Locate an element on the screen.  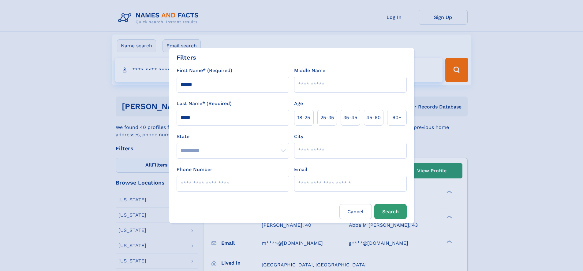
label: Age is located at coordinates (298, 104).